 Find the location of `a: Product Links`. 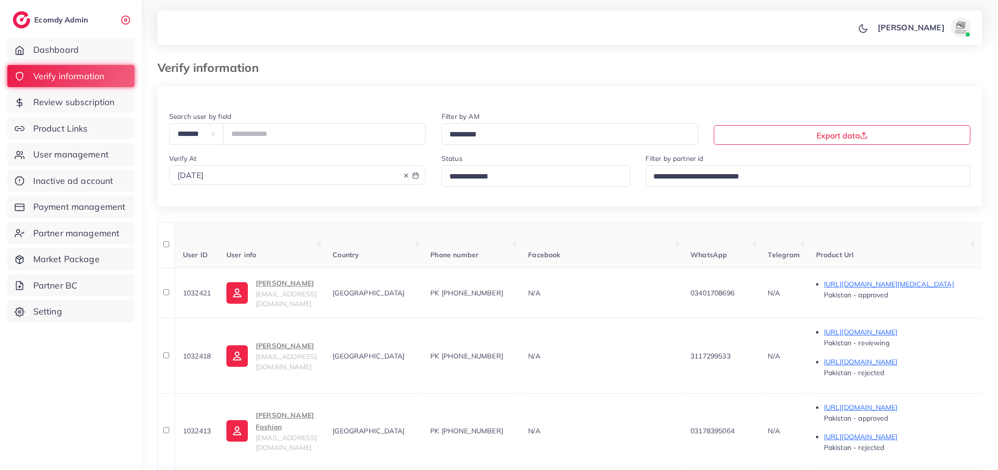

a: Product Links is located at coordinates (71, 129).